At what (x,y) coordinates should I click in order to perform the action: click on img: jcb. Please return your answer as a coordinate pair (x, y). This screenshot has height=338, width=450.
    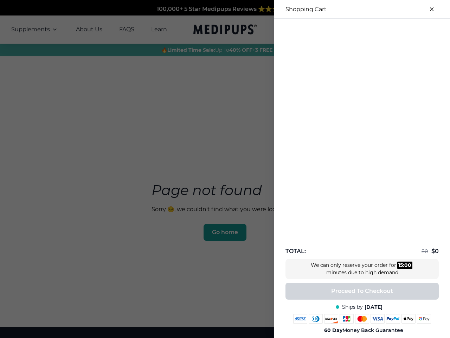
    Looking at the image, I should click on (347, 318).